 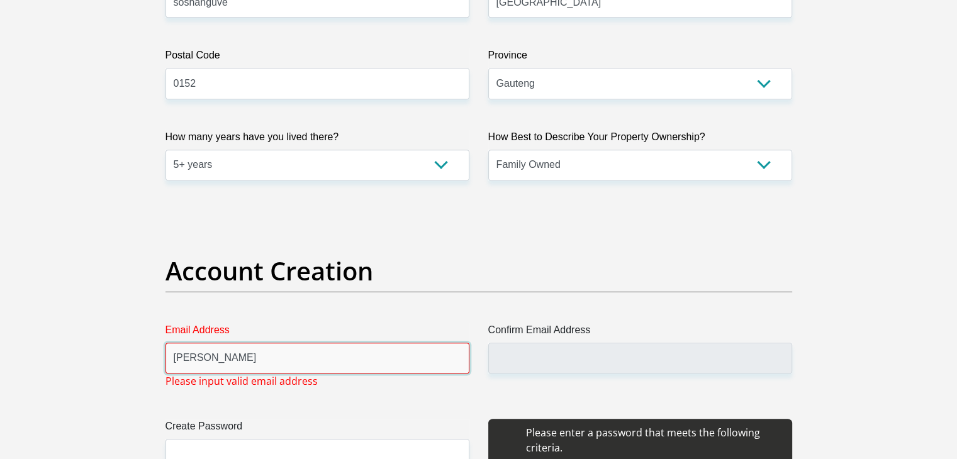 I want to click on label: How many years have you lived there?, so click(x=317, y=140).